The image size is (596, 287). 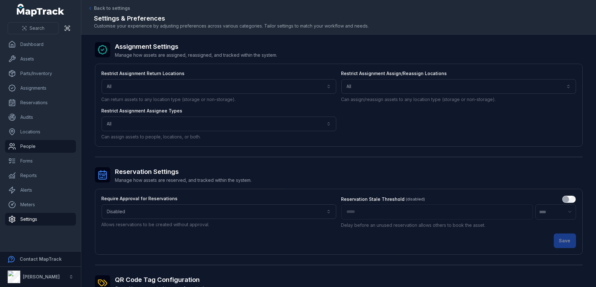 What do you see at coordinates (33, 28) in the screenshot?
I see `button: Search` at bounding box center [33, 28].